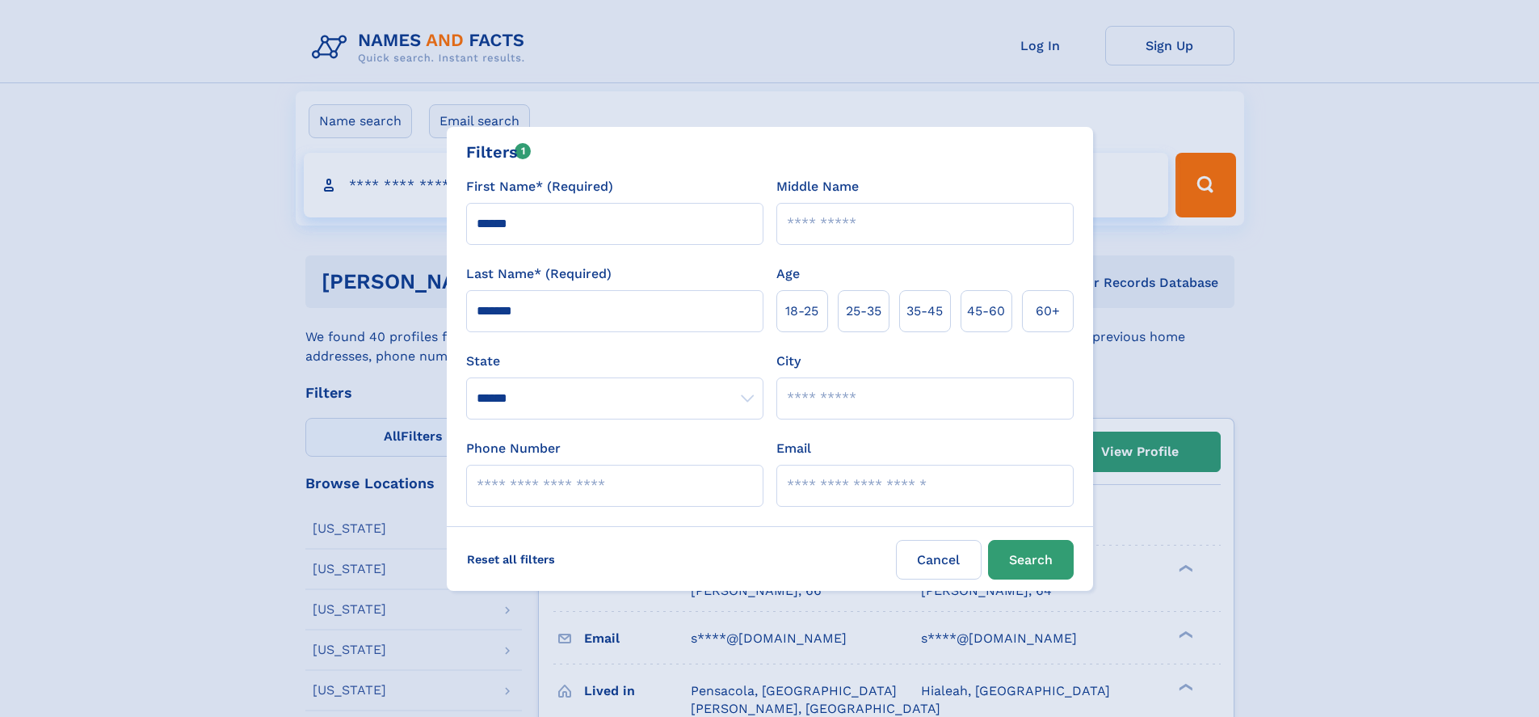  What do you see at coordinates (789, 361) in the screenshot?
I see `label: City` at bounding box center [789, 361].